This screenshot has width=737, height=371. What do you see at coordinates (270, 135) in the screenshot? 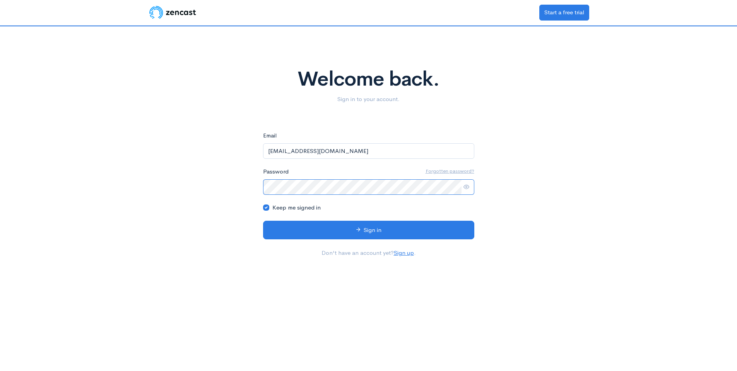
I see `label: Email` at bounding box center [270, 135].